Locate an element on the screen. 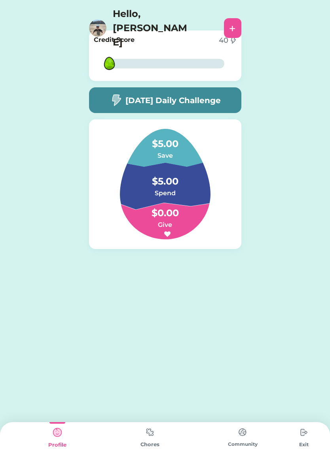 The image size is (330, 464). div: Exit is located at coordinates (304, 445).